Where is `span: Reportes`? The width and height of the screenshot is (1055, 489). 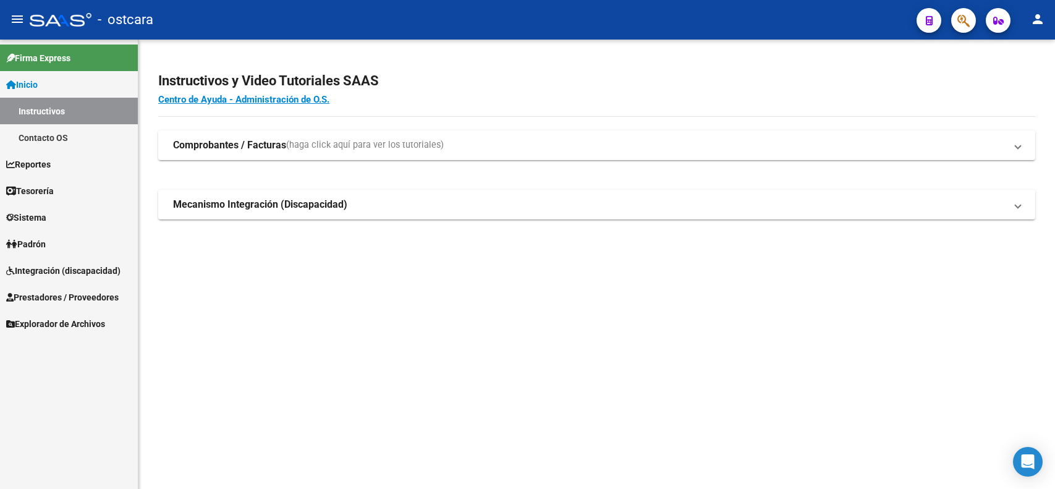
span: Reportes is located at coordinates (28, 164).